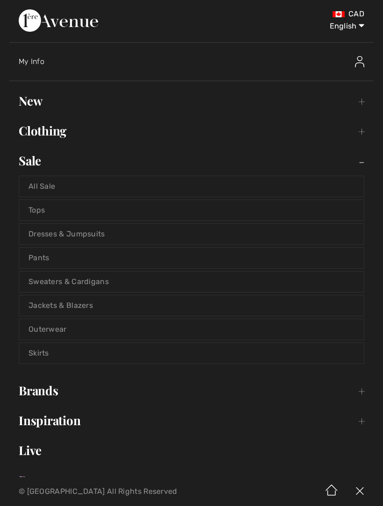 The height and width of the screenshot is (506, 383). Describe the element at coordinates (360, 62) in the screenshot. I see `img: My Info` at that location.